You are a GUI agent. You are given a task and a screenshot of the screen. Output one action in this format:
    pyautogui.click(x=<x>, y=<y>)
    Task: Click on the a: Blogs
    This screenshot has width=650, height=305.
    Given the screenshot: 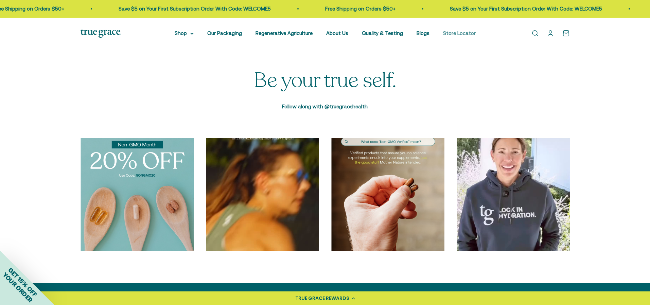 What is the action you would take?
    pyautogui.click(x=423, y=33)
    